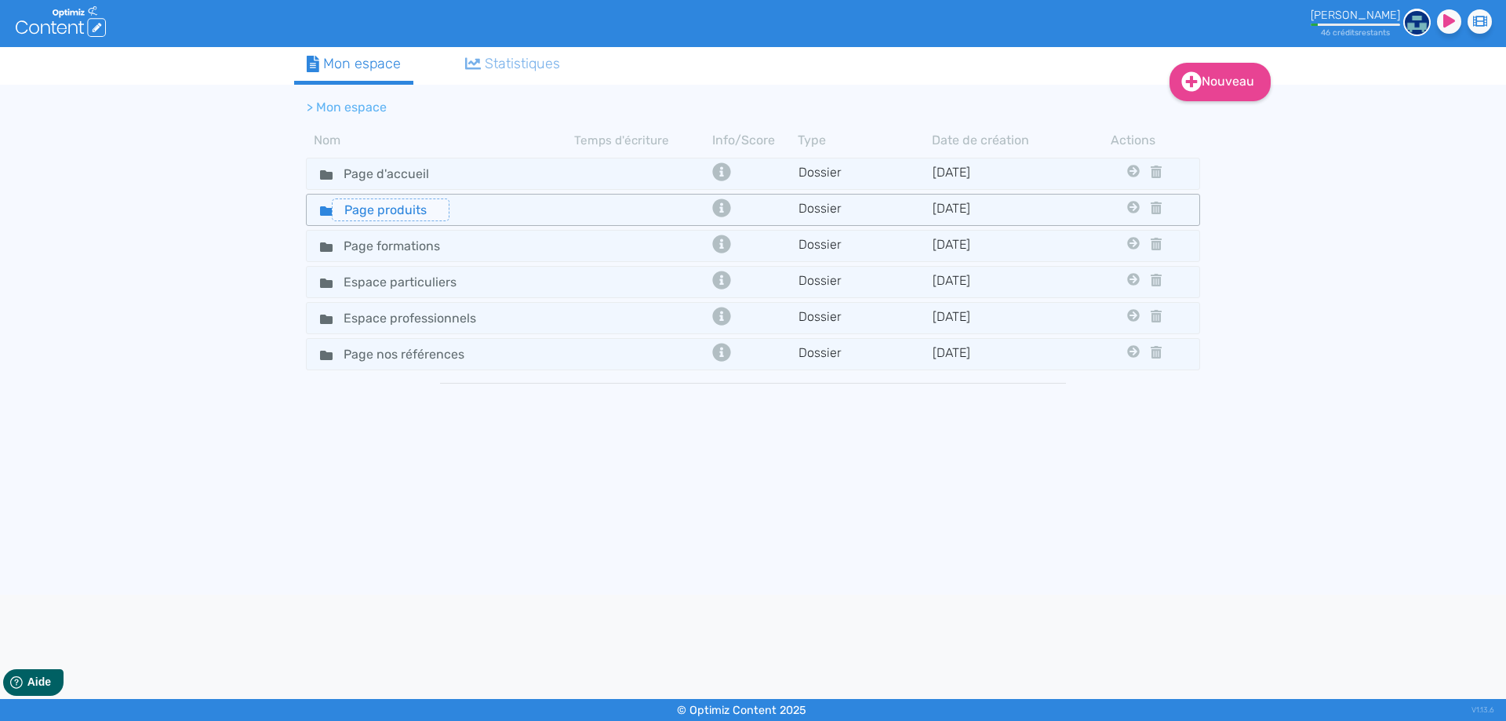  What do you see at coordinates (741, 710) in the screenshot?
I see `small: © Optimiz Content 2025` at bounding box center [741, 710].